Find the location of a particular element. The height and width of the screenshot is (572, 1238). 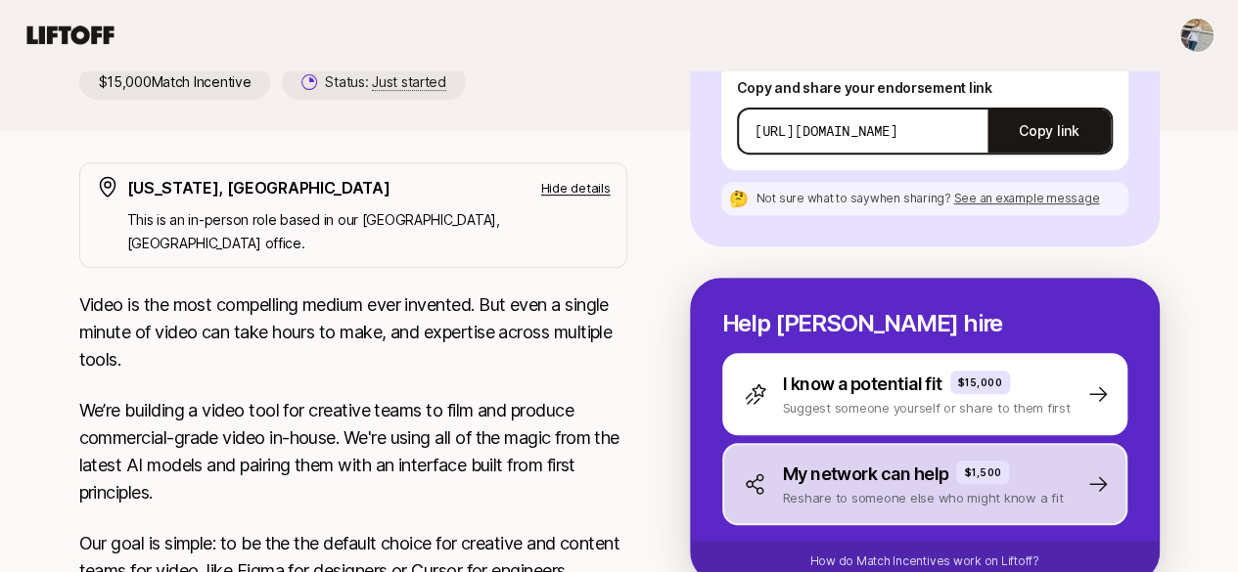

p: I know a potential fit is located at coordinates (862, 385).